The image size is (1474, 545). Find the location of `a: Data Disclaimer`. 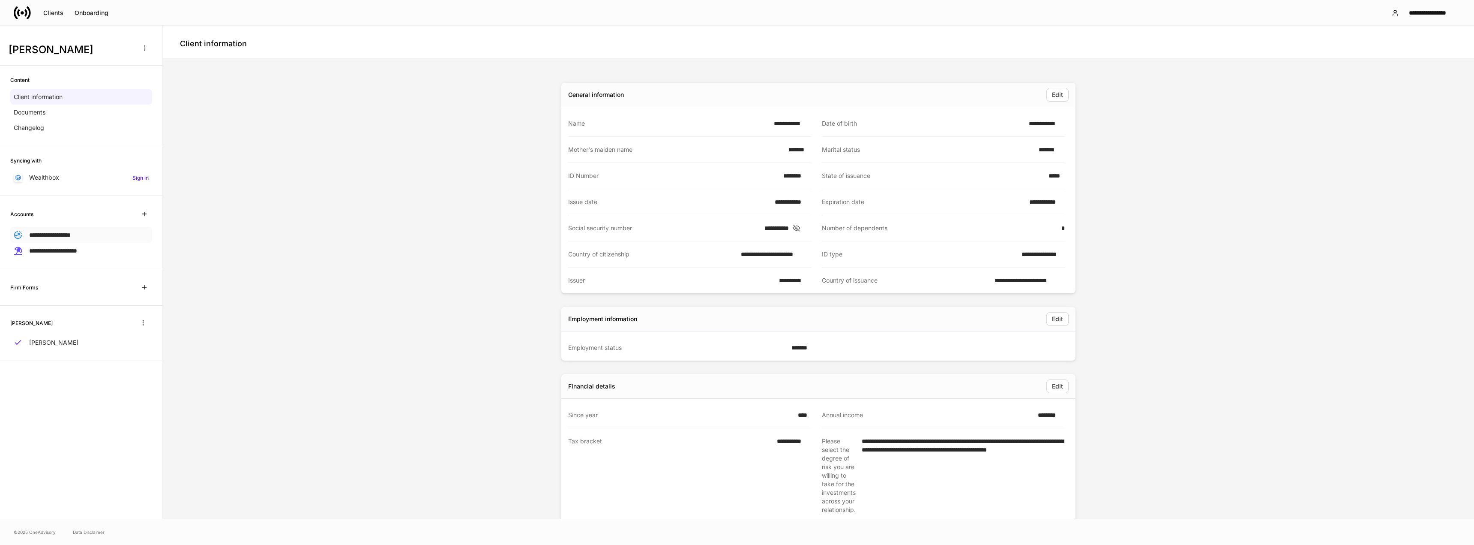

a: Data Disclaimer is located at coordinates (89, 532).